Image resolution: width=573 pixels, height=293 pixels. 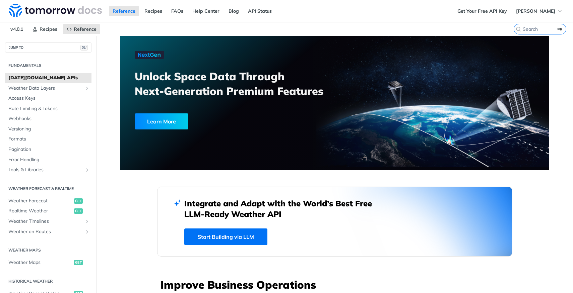 What do you see at coordinates (48, 119) in the screenshot?
I see `a: Webhooks` at bounding box center [48, 119].